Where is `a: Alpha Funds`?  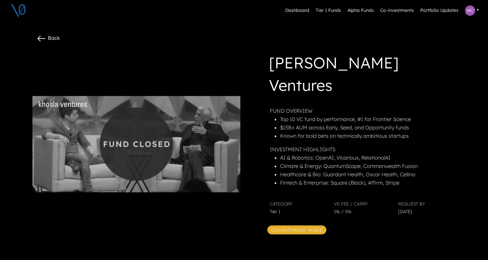 a: Alpha Funds is located at coordinates (361, 11).